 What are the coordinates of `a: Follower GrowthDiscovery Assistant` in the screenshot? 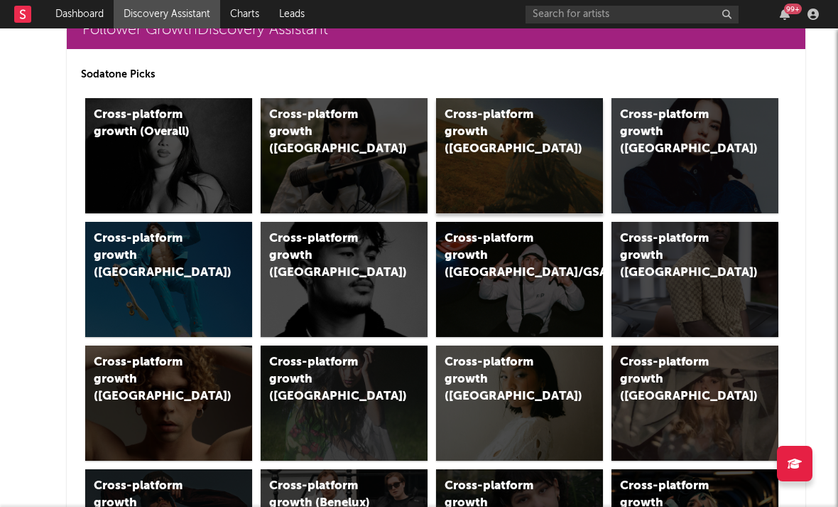 It's located at (436, 30).